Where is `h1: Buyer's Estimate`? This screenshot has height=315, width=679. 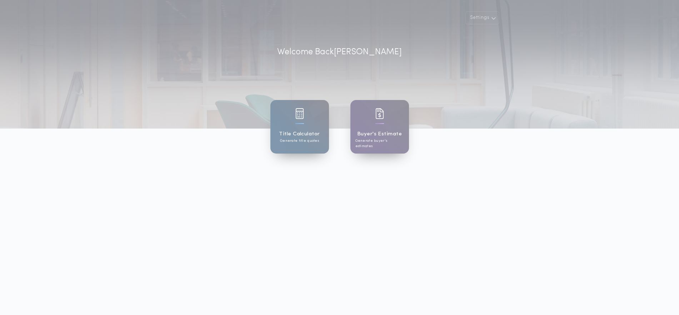 h1: Buyer's Estimate is located at coordinates (379, 134).